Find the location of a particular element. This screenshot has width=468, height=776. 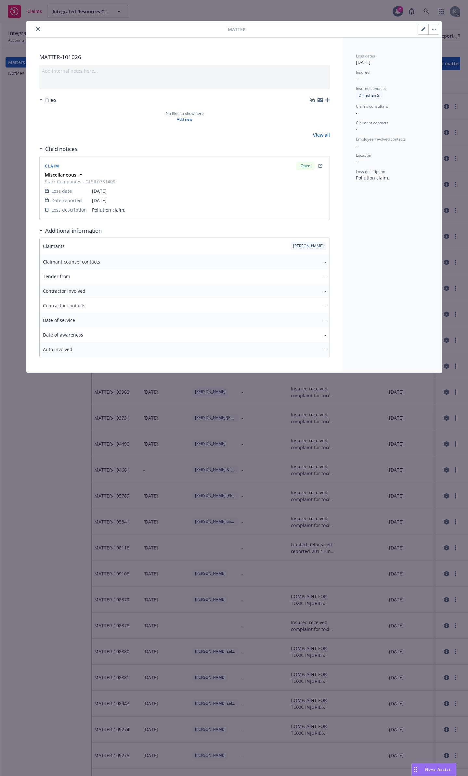

a: View all is located at coordinates (321, 135).